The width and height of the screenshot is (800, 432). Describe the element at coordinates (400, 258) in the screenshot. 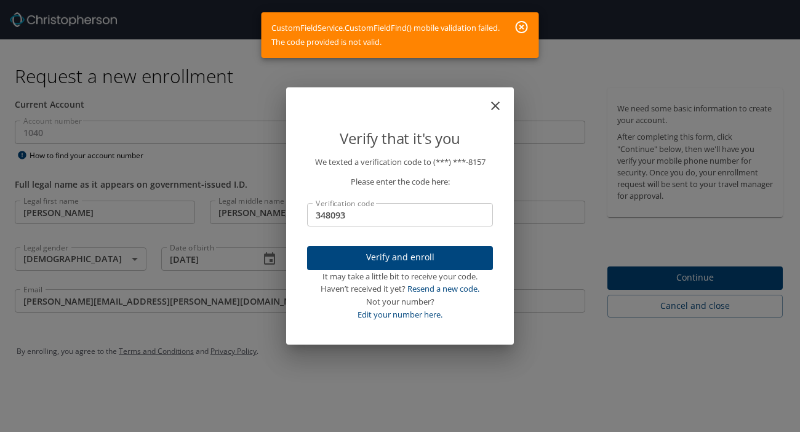

I see `button: Verify and enroll` at that location.